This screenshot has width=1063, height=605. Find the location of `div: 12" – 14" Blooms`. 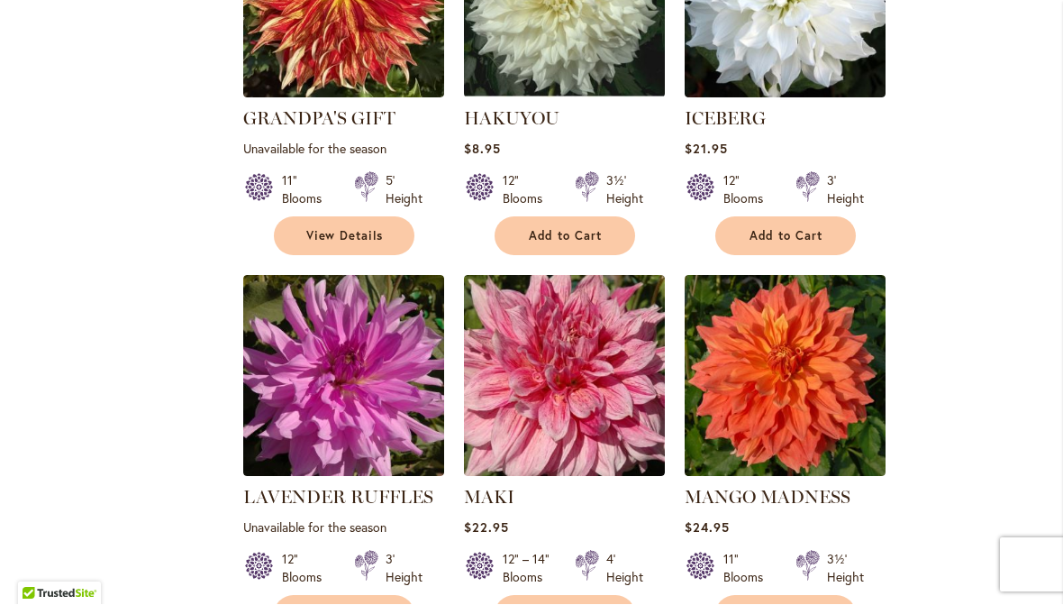

div: 12" – 14" Blooms is located at coordinates (528, 569).